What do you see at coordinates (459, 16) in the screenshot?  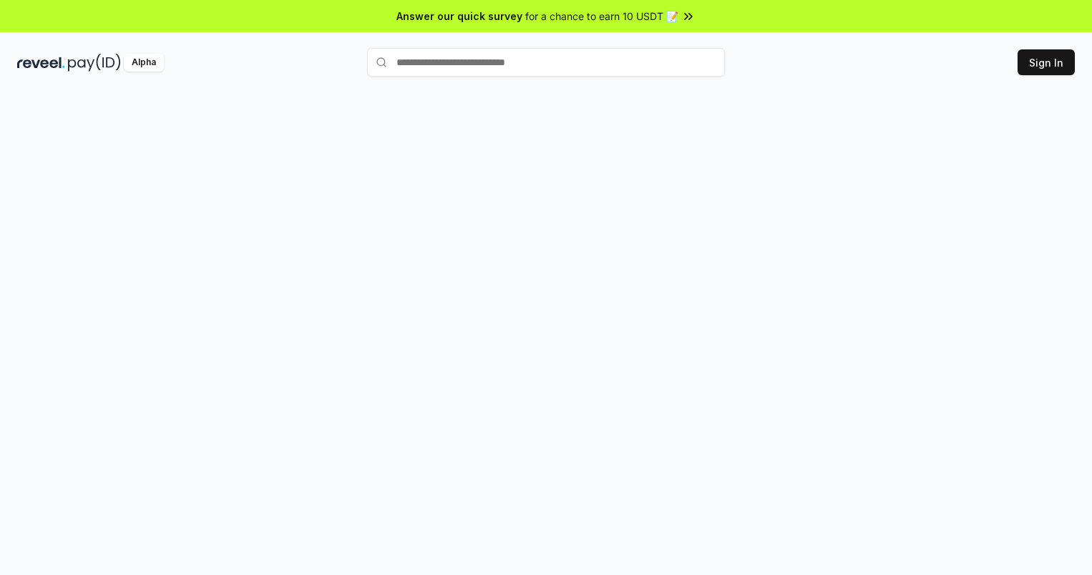 I see `span: Answer our quick survey` at bounding box center [459, 16].